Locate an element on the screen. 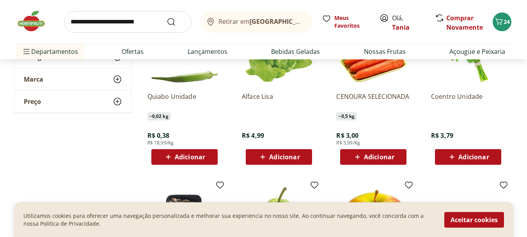  button: Submit Search is located at coordinates (176, 22).